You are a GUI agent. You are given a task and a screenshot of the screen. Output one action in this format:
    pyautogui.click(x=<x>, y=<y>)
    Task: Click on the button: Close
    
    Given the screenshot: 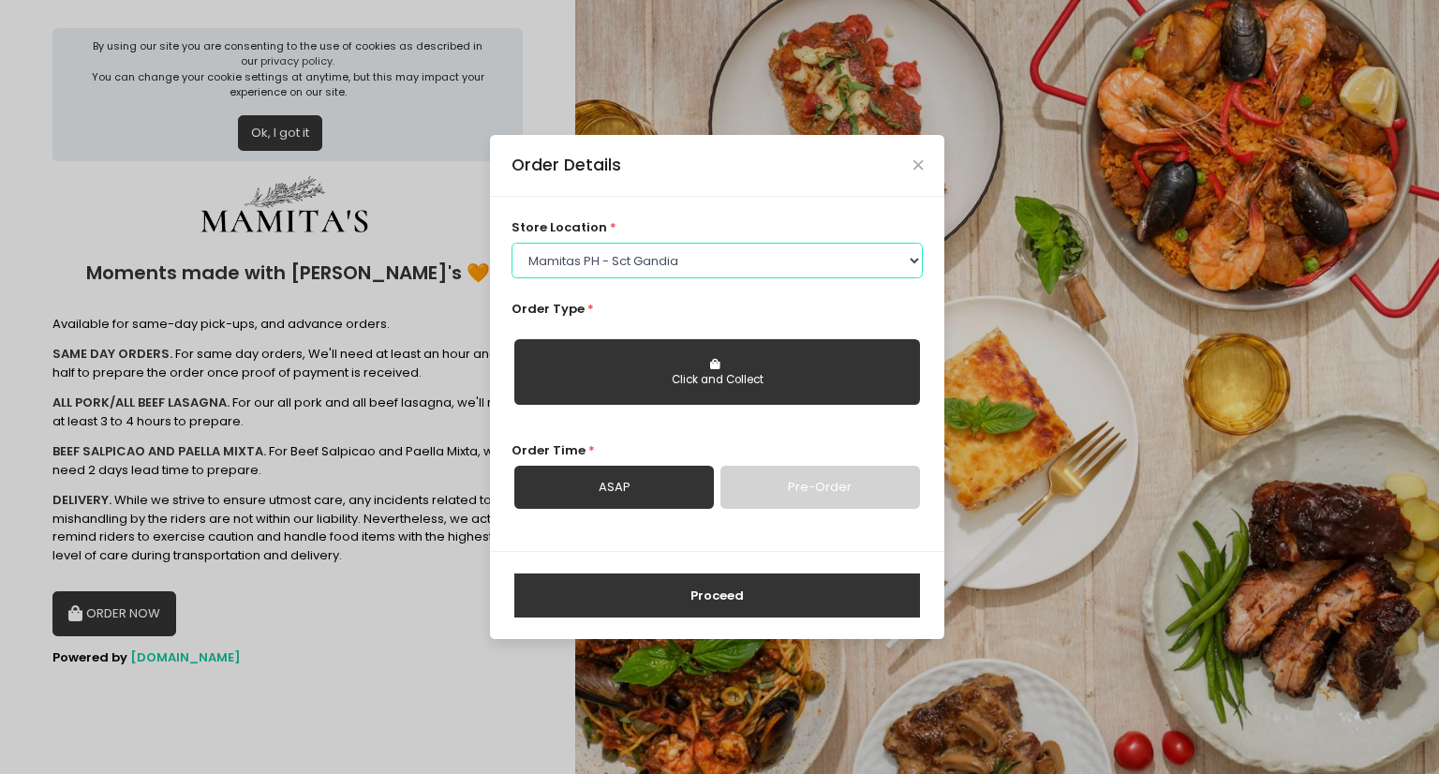 What is the action you would take?
    pyautogui.click(x=918, y=165)
    